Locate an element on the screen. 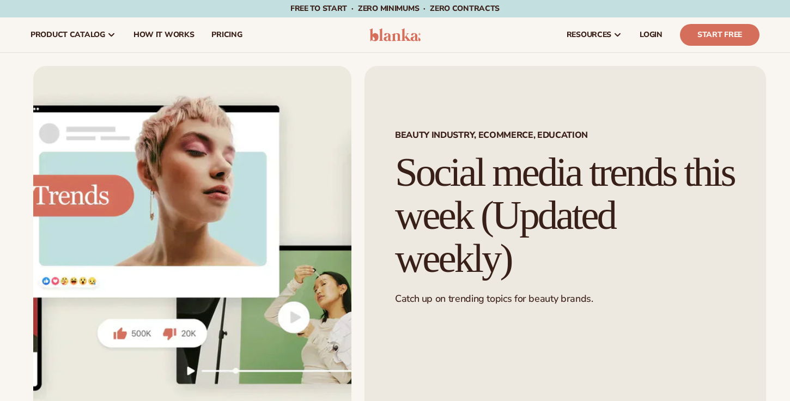  span: pricing is located at coordinates (227, 35).